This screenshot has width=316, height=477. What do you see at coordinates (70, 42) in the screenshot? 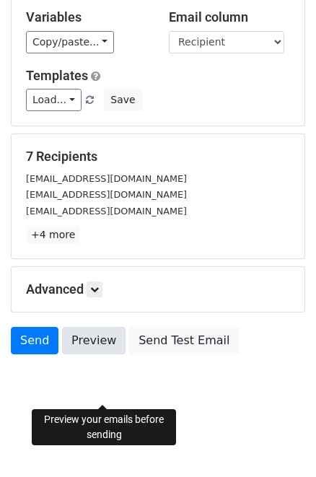
I see `a: Copy/paste...` at bounding box center [70, 42].